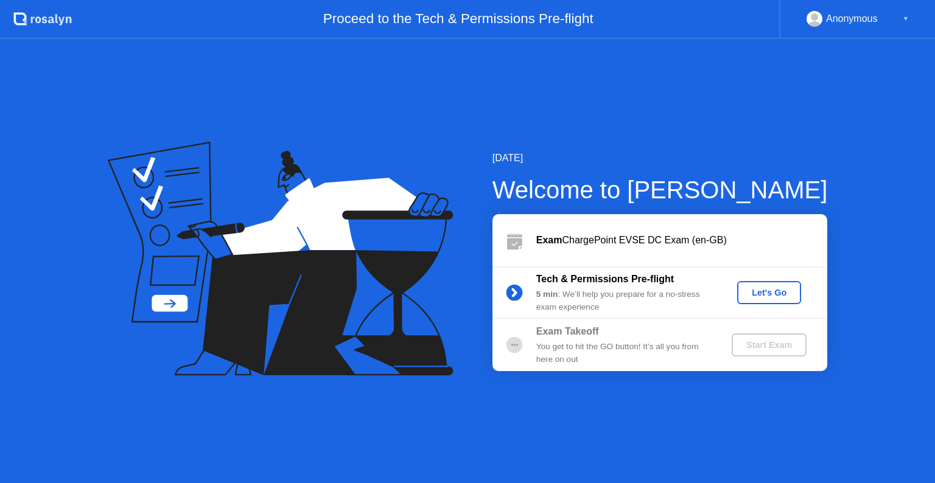  I want to click on button: Start Exam, so click(769, 345).